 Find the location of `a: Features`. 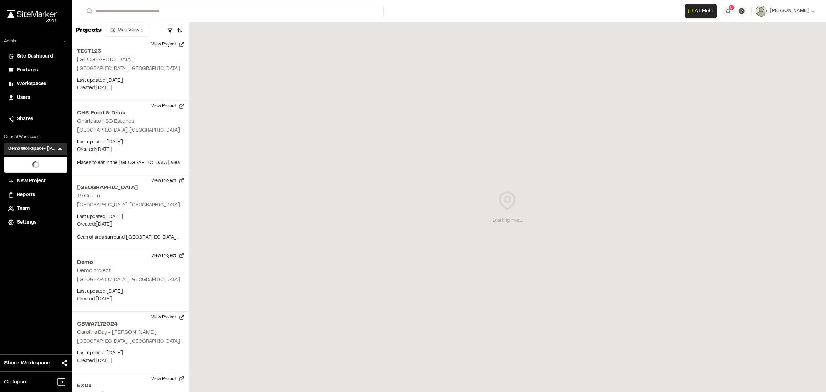

a: Features is located at coordinates (36, 70).